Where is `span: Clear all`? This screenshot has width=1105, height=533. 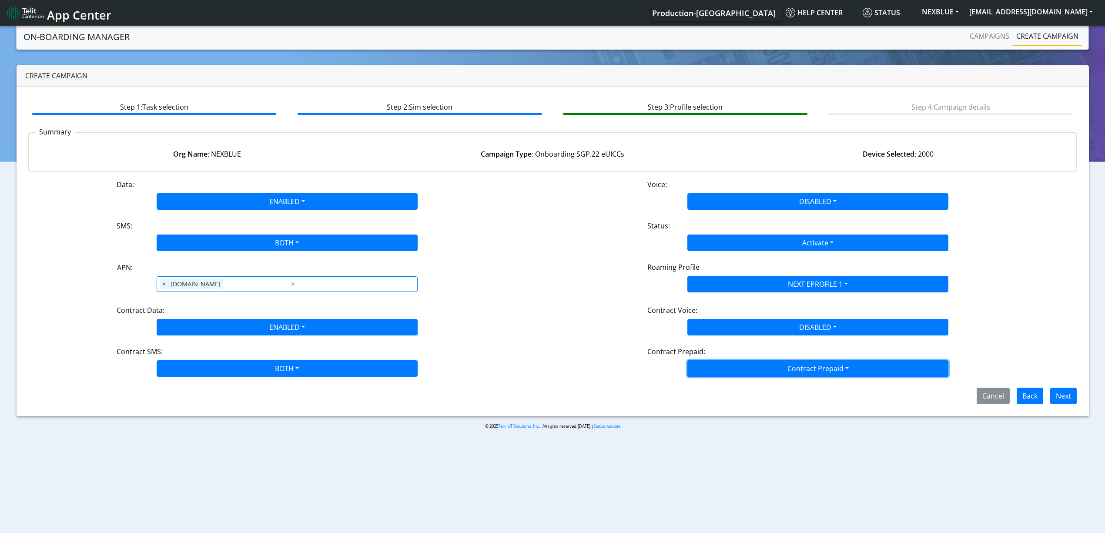
span: Clear all is located at coordinates (292, 284).